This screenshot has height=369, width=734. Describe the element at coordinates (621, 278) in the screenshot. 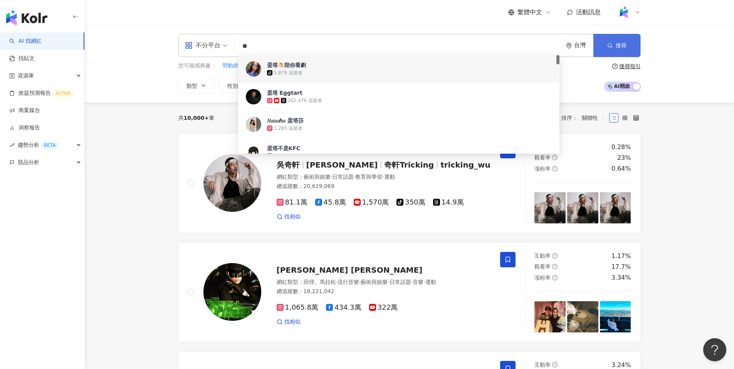

I see `div: 3.34%` at that location.